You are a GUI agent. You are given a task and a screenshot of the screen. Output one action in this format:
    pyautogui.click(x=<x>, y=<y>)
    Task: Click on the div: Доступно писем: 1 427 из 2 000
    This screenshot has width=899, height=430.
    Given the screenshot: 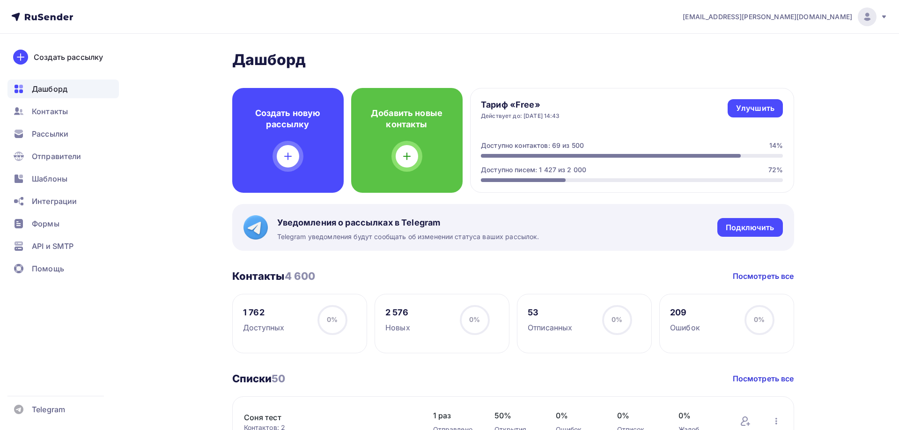 What is the action you would take?
    pyautogui.click(x=533, y=170)
    